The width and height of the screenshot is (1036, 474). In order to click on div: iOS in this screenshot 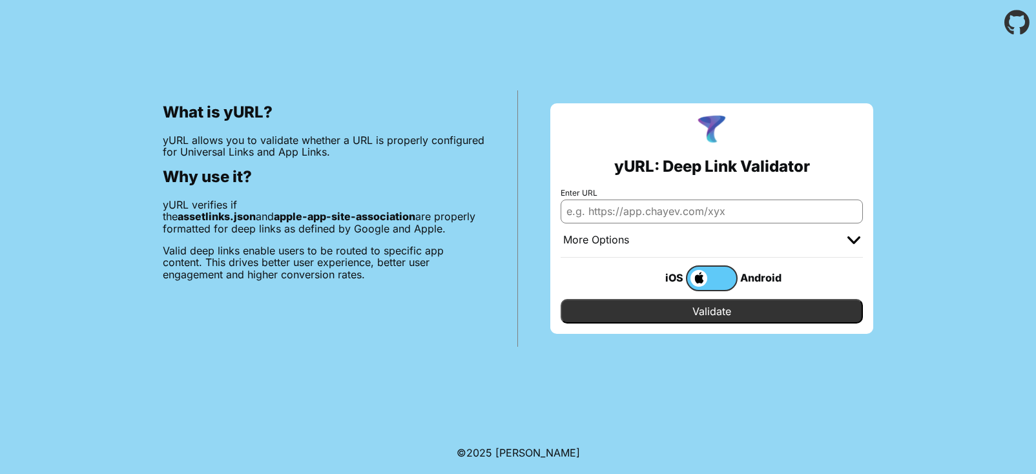, I will do `click(660, 278)`.